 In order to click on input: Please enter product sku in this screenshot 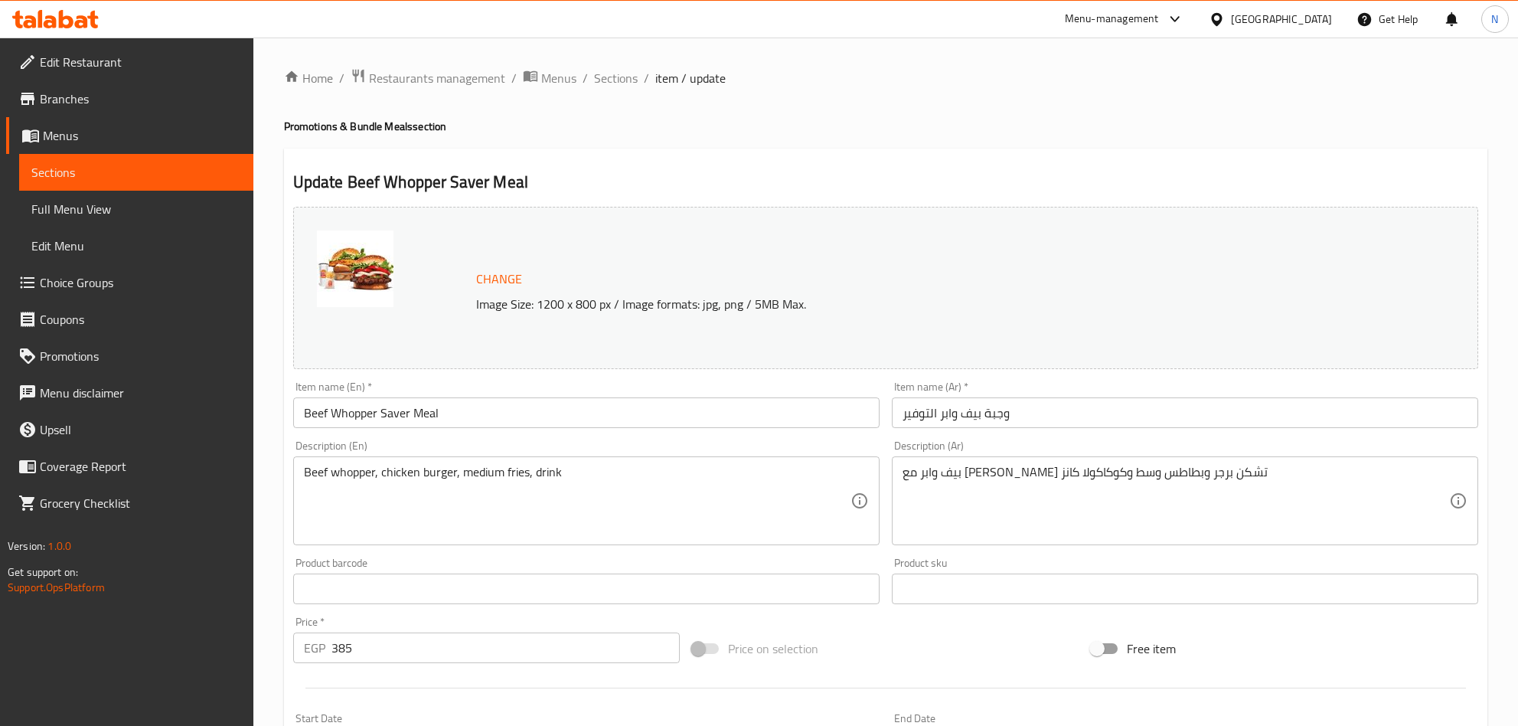, I will do `click(1185, 589)`.